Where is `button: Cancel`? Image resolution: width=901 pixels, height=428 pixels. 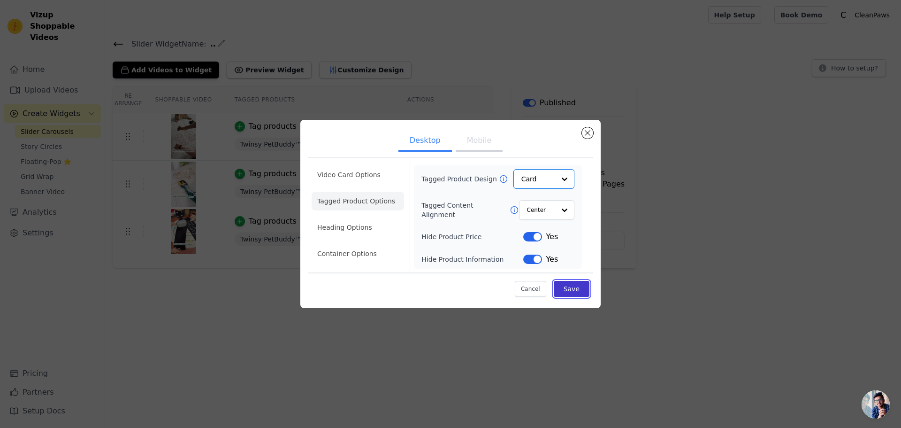
button: Cancel is located at coordinates (530, 289).